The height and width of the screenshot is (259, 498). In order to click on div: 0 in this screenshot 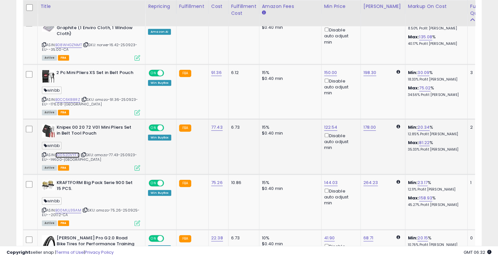, I will do `click(480, 238)`.